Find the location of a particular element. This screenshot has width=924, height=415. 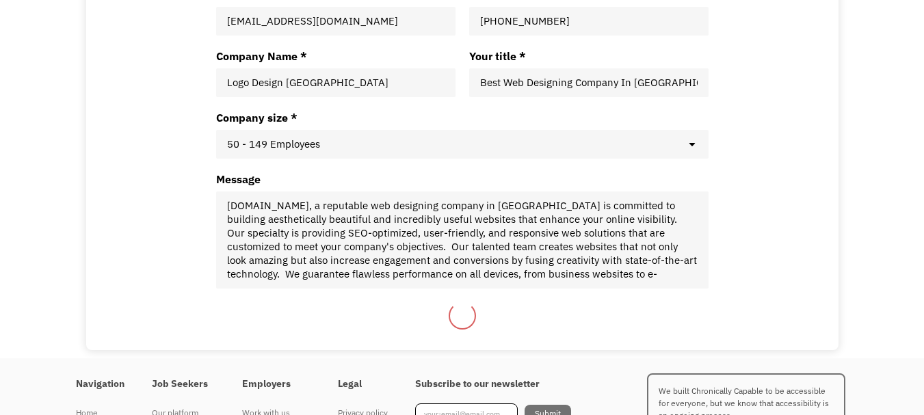

h4: Employers is located at coordinates (276, 384).